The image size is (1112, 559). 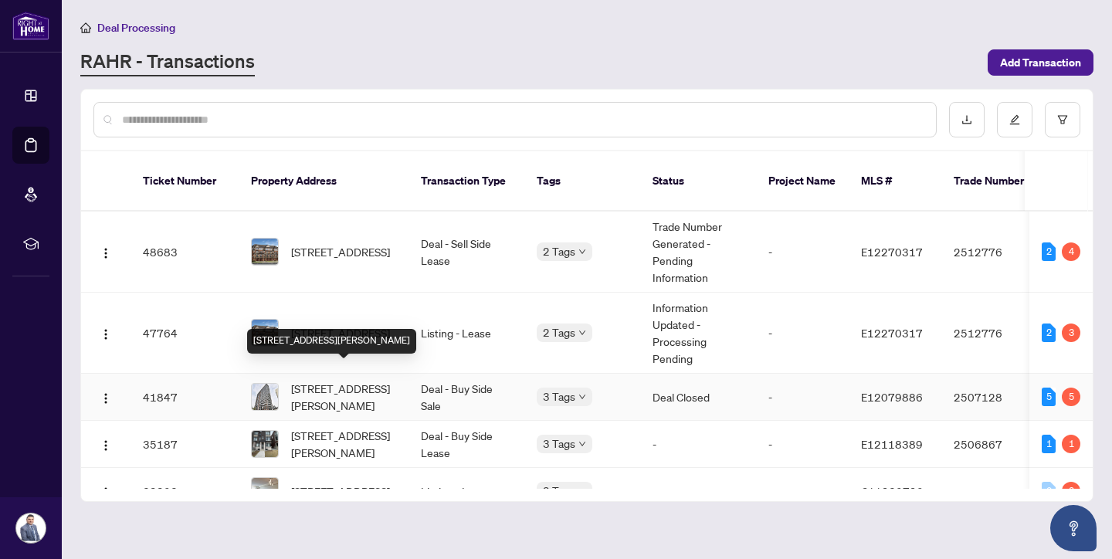 I want to click on td: 47764, so click(x=185, y=333).